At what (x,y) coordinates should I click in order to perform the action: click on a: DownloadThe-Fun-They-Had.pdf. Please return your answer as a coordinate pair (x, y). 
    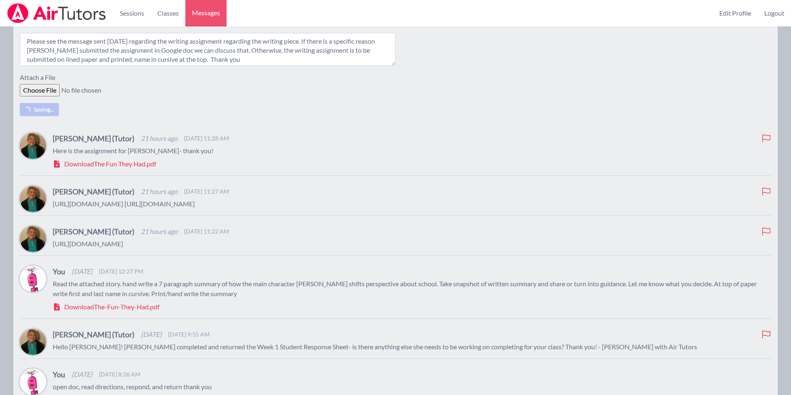
    Looking at the image, I should click on (412, 307).